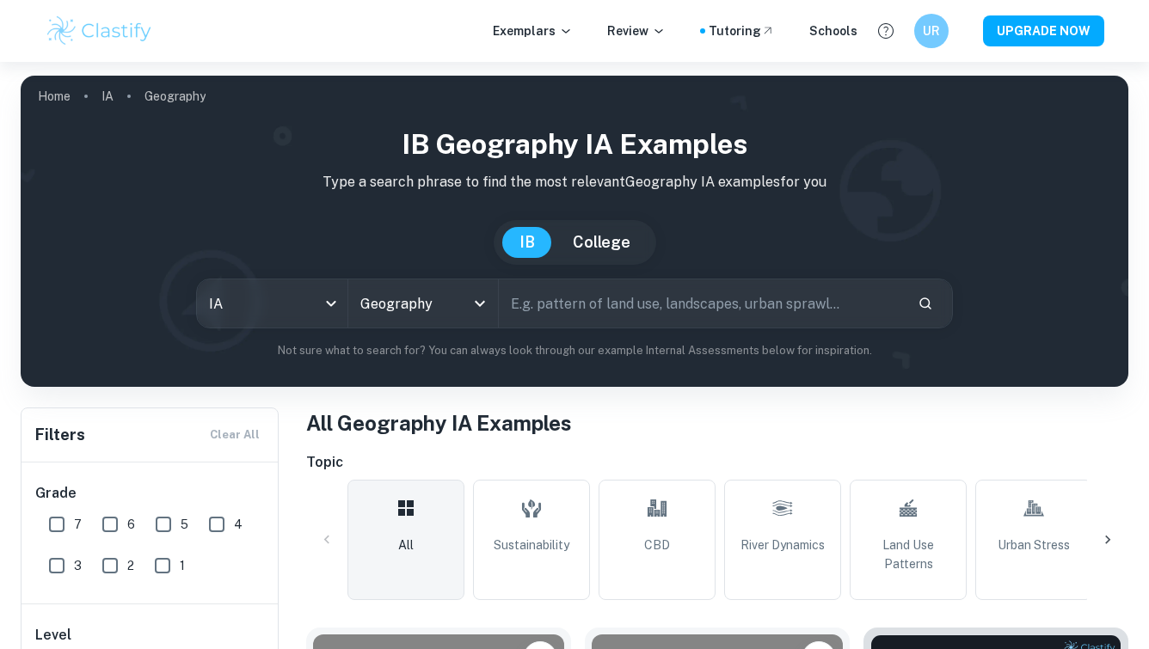 The image size is (1149, 649). I want to click on span: 3, so click(77, 566).